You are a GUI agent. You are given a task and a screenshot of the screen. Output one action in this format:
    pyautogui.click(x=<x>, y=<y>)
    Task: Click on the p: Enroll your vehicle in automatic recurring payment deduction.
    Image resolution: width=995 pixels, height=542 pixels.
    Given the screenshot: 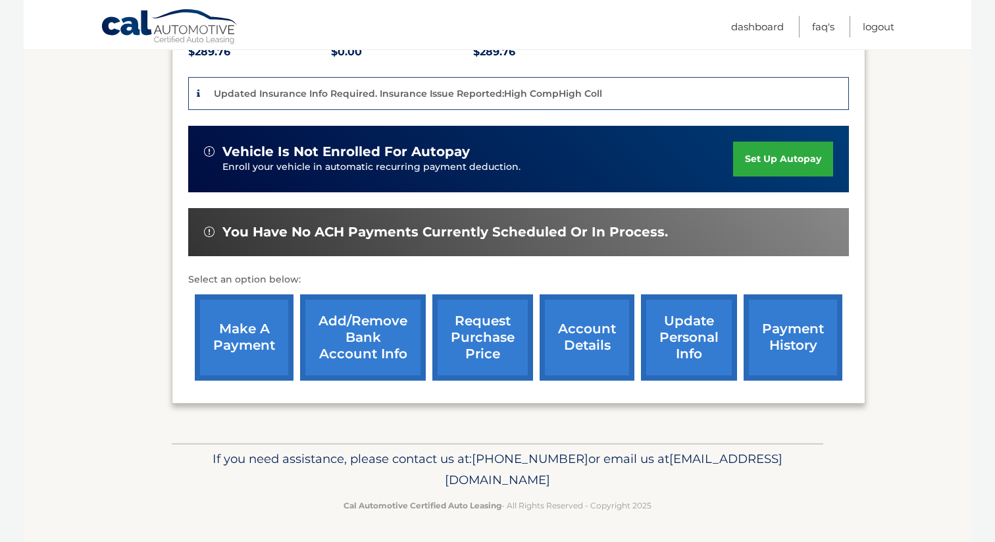 What is the action you would take?
    pyautogui.click(x=478, y=167)
    